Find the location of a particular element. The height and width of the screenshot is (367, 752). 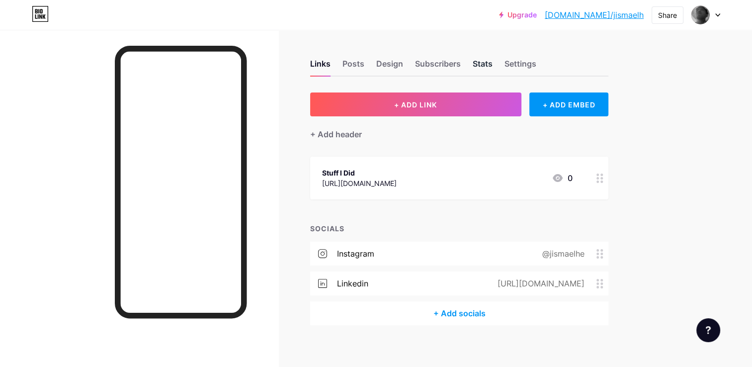

div: Stuff I Did is located at coordinates (359, 172).